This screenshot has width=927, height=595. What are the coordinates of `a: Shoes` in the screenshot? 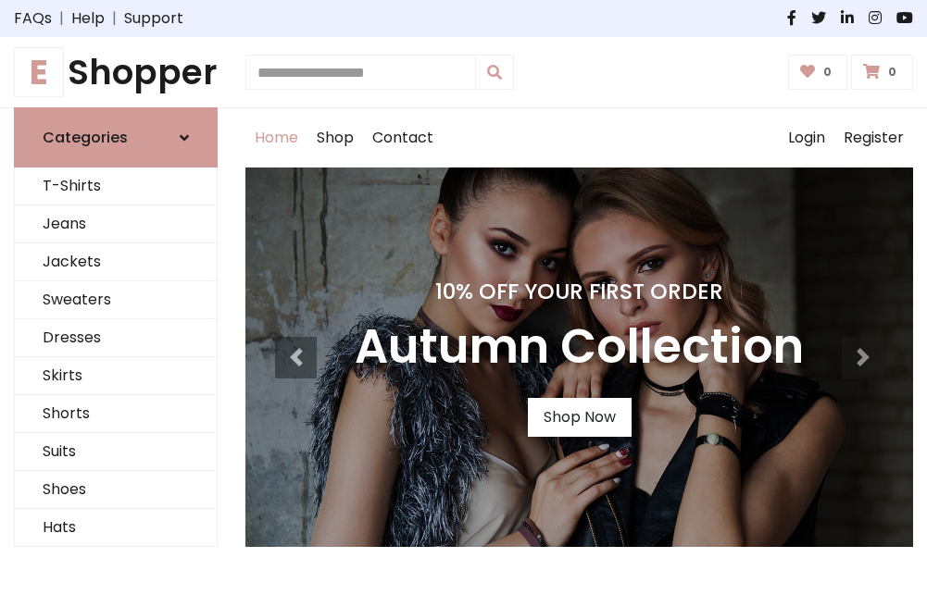 It's located at (116, 490).